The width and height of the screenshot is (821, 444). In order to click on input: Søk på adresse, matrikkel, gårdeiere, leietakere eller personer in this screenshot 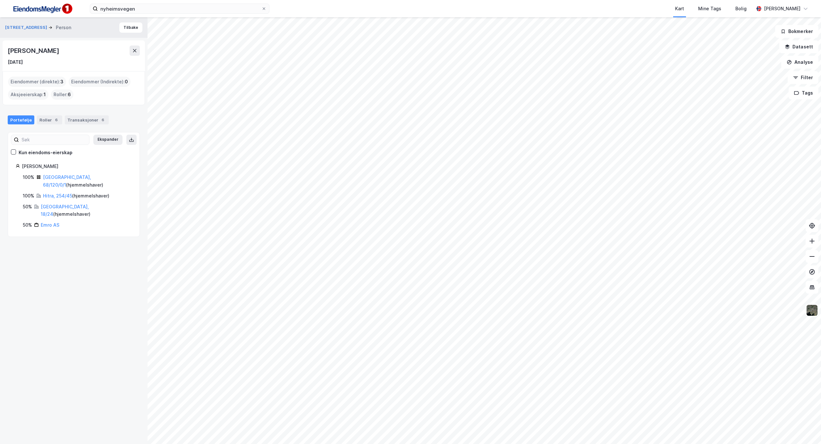, I will do `click(180, 9)`.